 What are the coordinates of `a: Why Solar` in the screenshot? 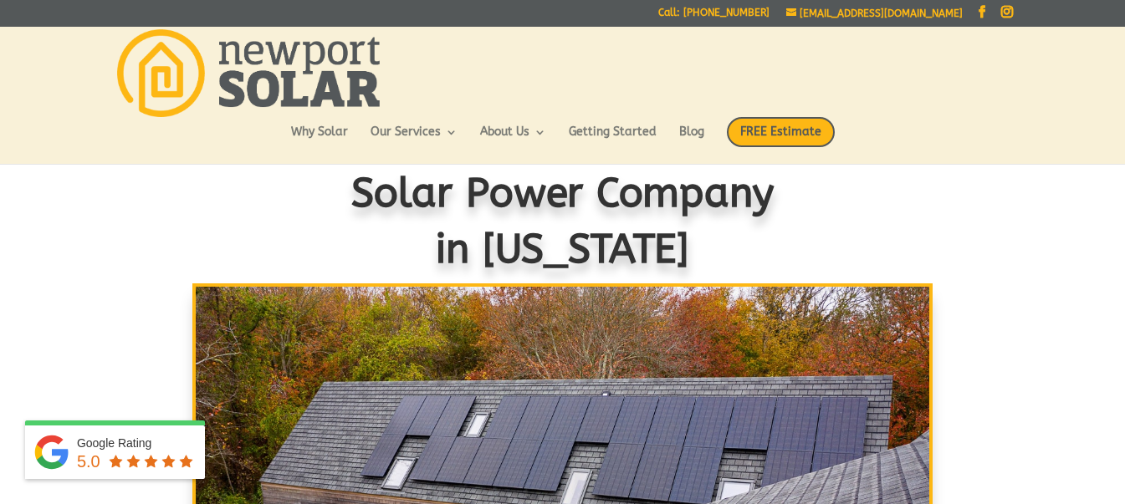 It's located at (319, 140).